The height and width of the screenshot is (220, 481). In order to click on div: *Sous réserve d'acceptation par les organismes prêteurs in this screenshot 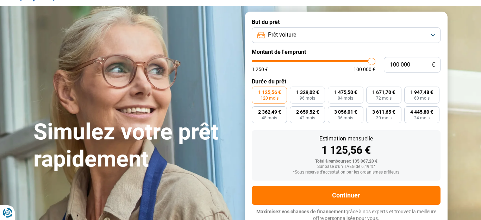, I will do `click(346, 173)`.